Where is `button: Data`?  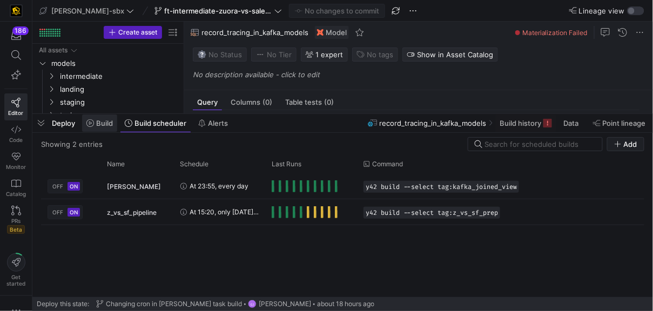
button: Data is located at coordinates (572, 123).